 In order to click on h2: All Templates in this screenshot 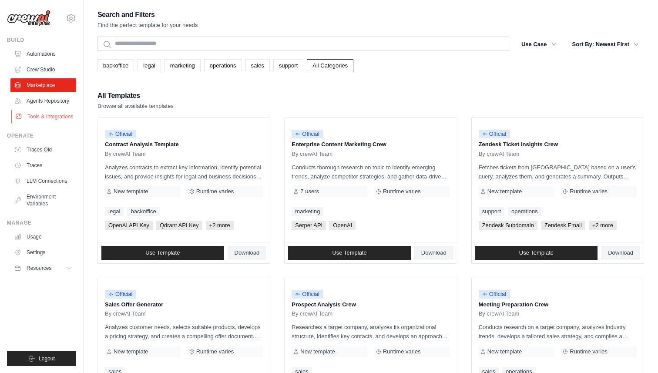, I will do `click(135, 96)`.